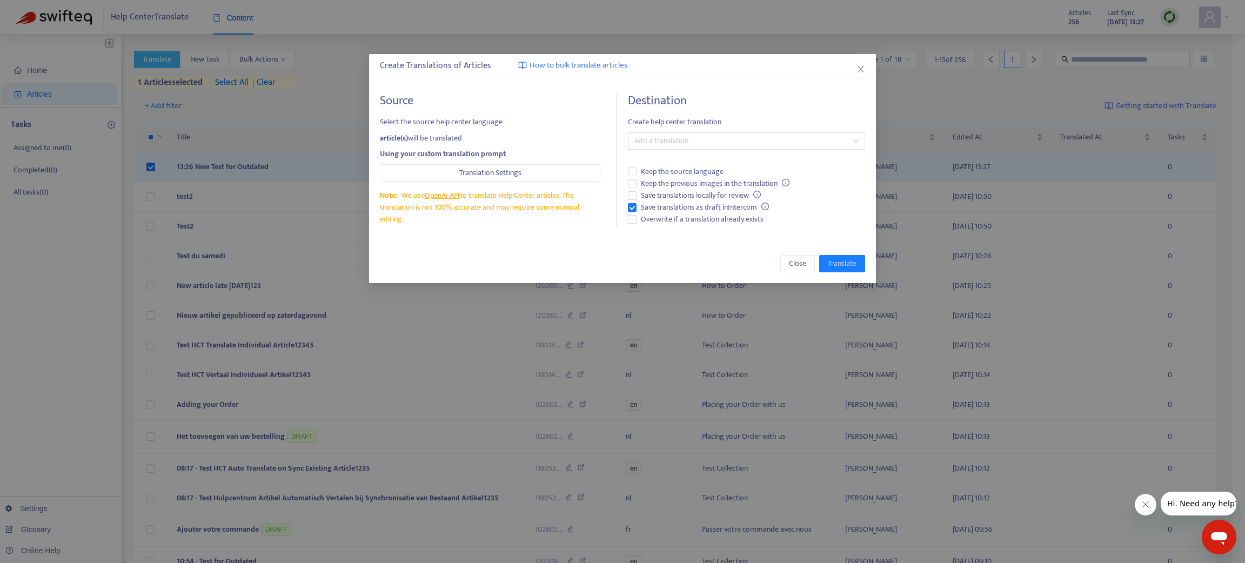  Describe the element at coordinates (746, 122) in the screenshot. I see `span: Create help center translation` at that location.